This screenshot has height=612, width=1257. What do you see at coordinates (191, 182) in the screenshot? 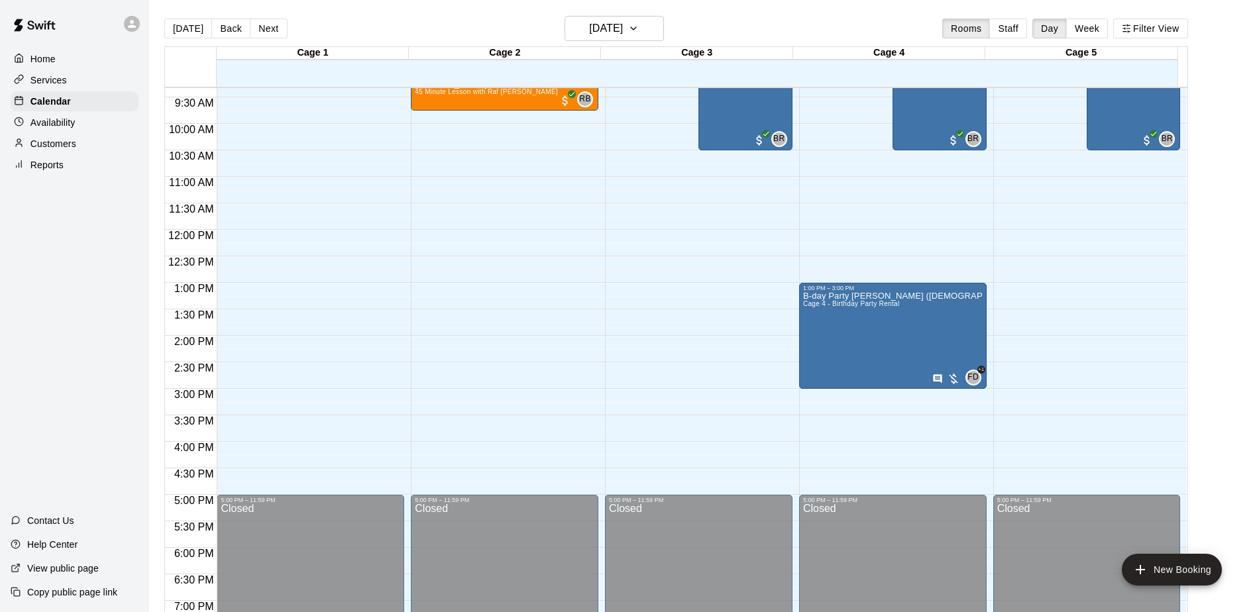
I see `span: 11:00 AM` at bounding box center [191, 182].